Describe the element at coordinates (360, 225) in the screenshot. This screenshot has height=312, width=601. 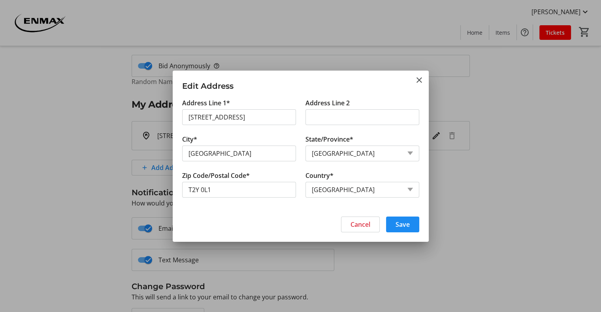
I see `button: Cancel` at that location.